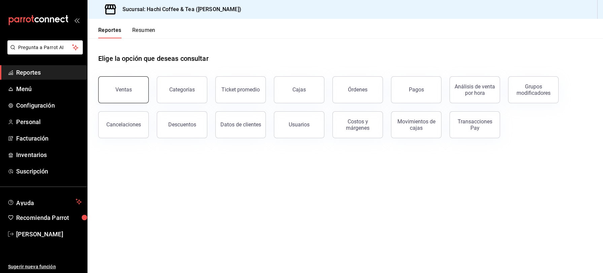  What do you see at coordinates (124, 90) in the screenshot?
I see `button: Ventas` at bounding box center [124, 90].